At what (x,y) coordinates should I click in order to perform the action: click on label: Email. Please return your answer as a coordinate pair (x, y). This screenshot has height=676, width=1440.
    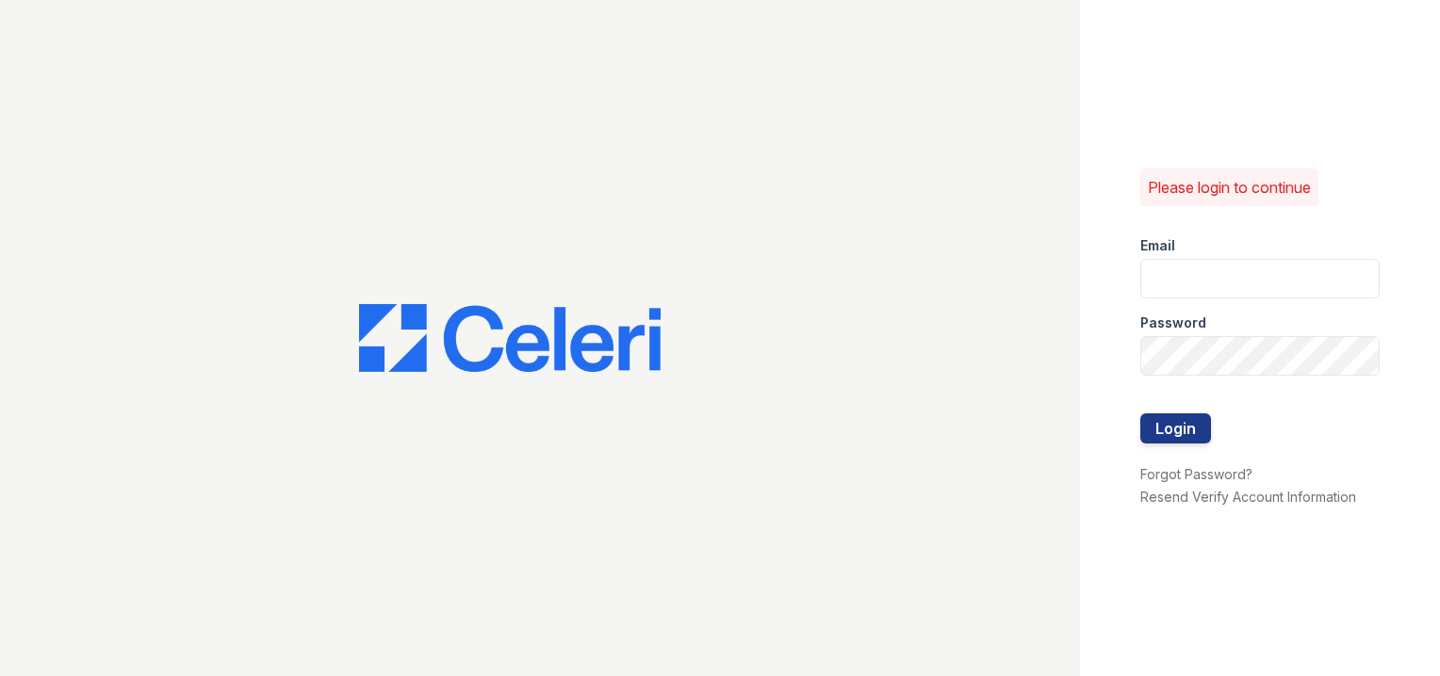
    Looking at the image, I should click on (1157, 246).